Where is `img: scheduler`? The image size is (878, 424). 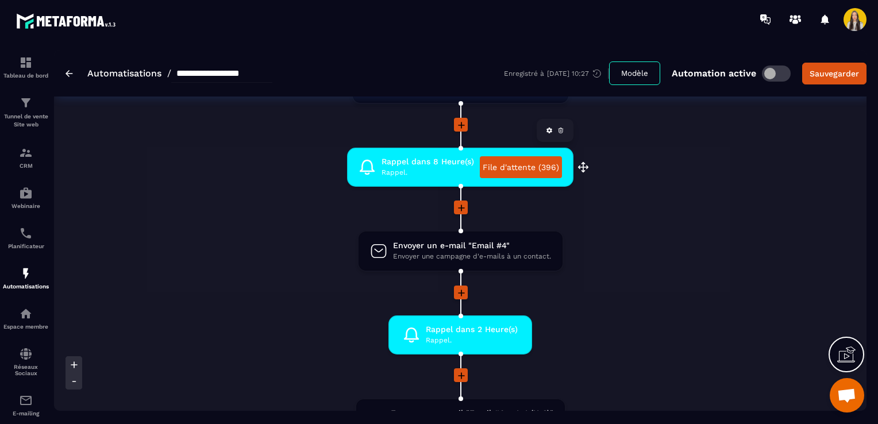
img: scheduler is located at coordinates (26, 233).